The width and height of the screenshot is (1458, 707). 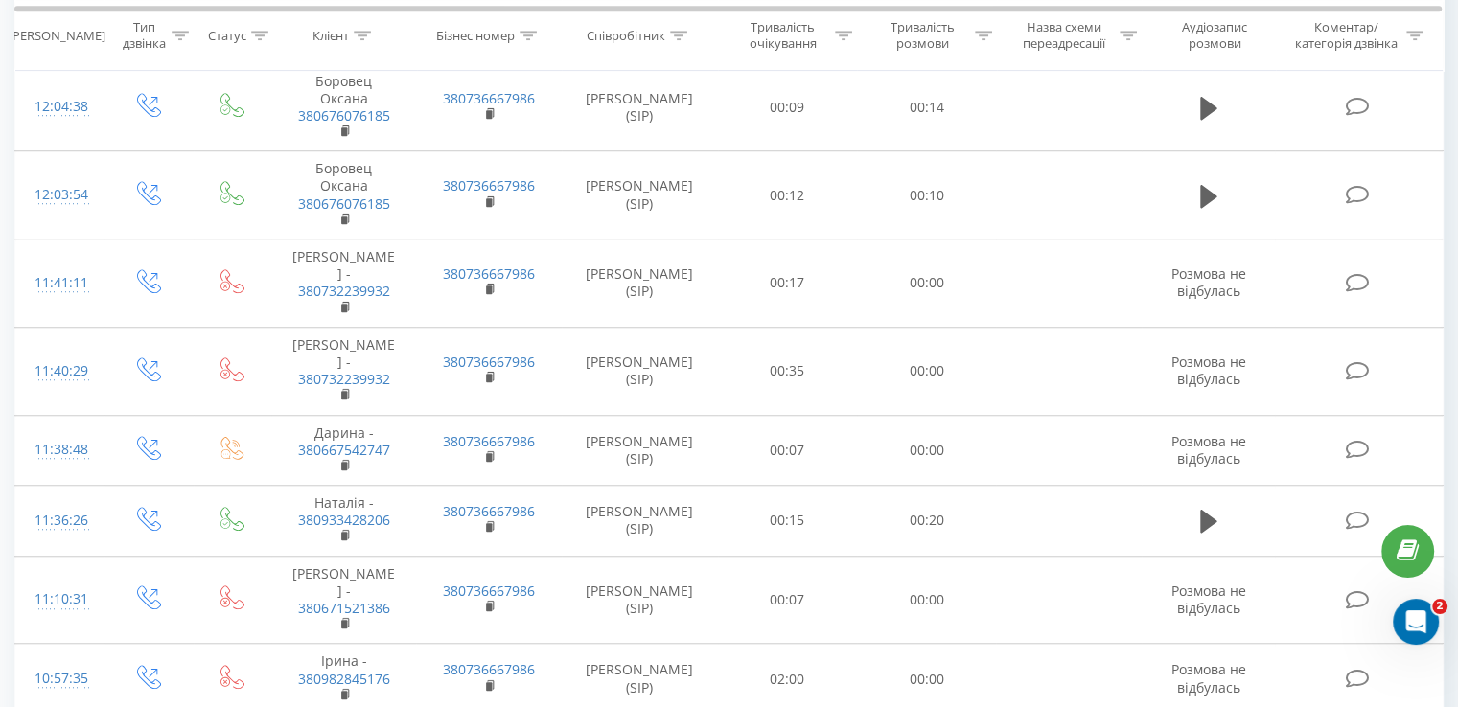 I want to click on a: 380667542747, so click(x=344, y=449).